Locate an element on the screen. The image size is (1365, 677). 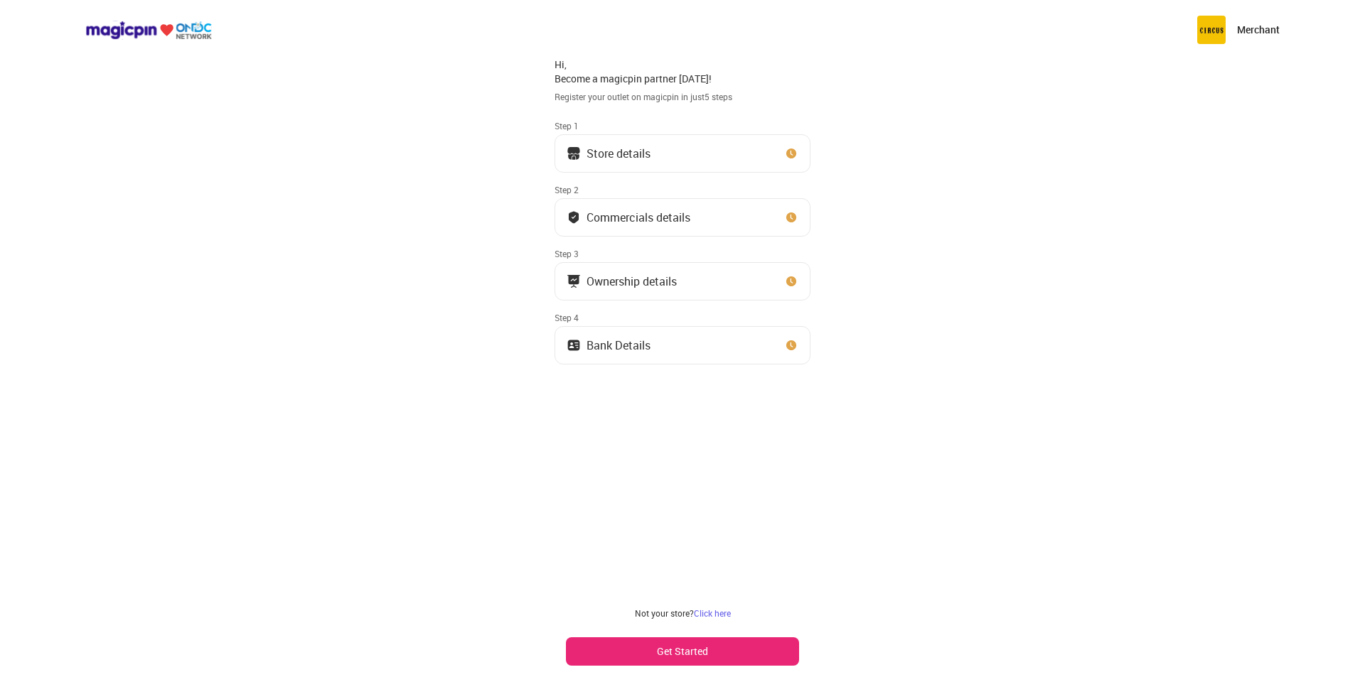
span: Not your store? is located at coordinates (664, 613).